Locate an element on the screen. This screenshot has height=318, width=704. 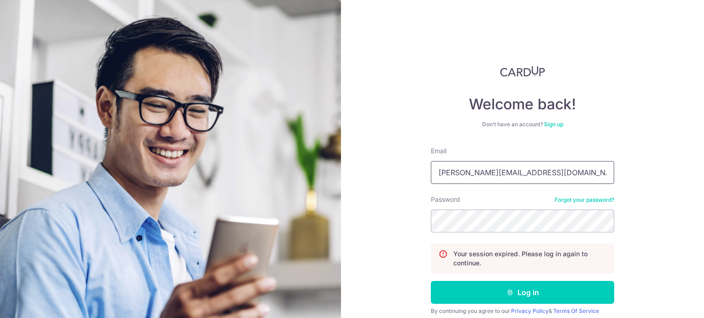
input: Enter your Email is located at coordinates (522, 173).